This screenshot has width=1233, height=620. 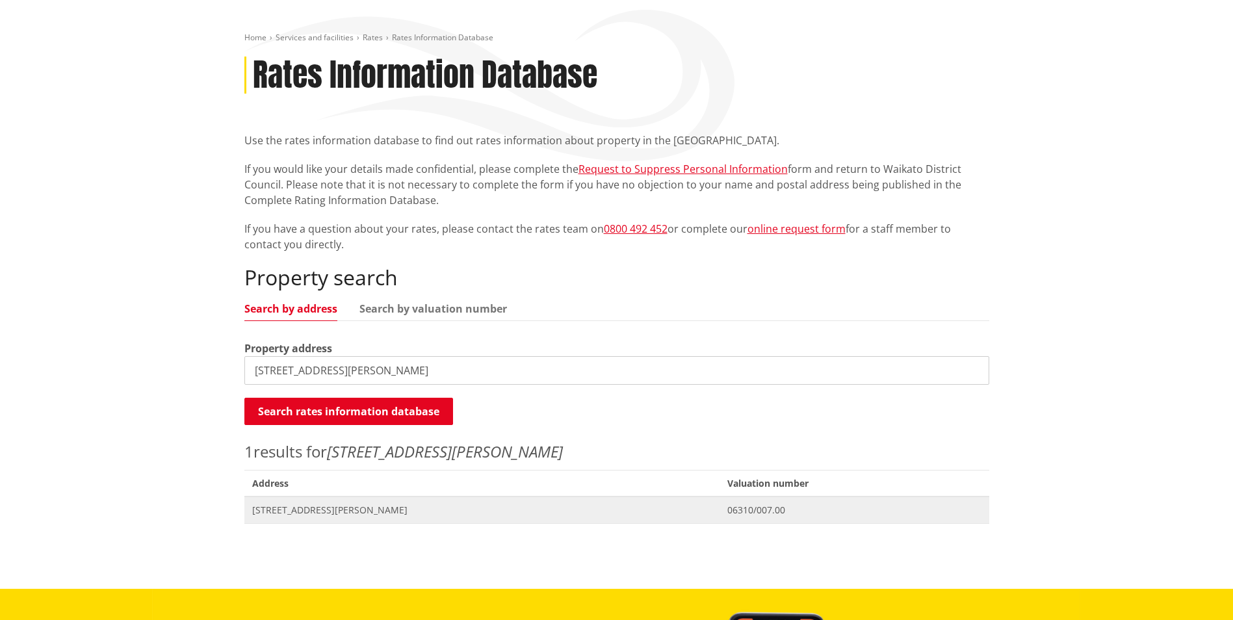 What do you see at coordinates (291, 309) in the screenshot?
I see `a: Search by address` at bounding box center [291, 309].